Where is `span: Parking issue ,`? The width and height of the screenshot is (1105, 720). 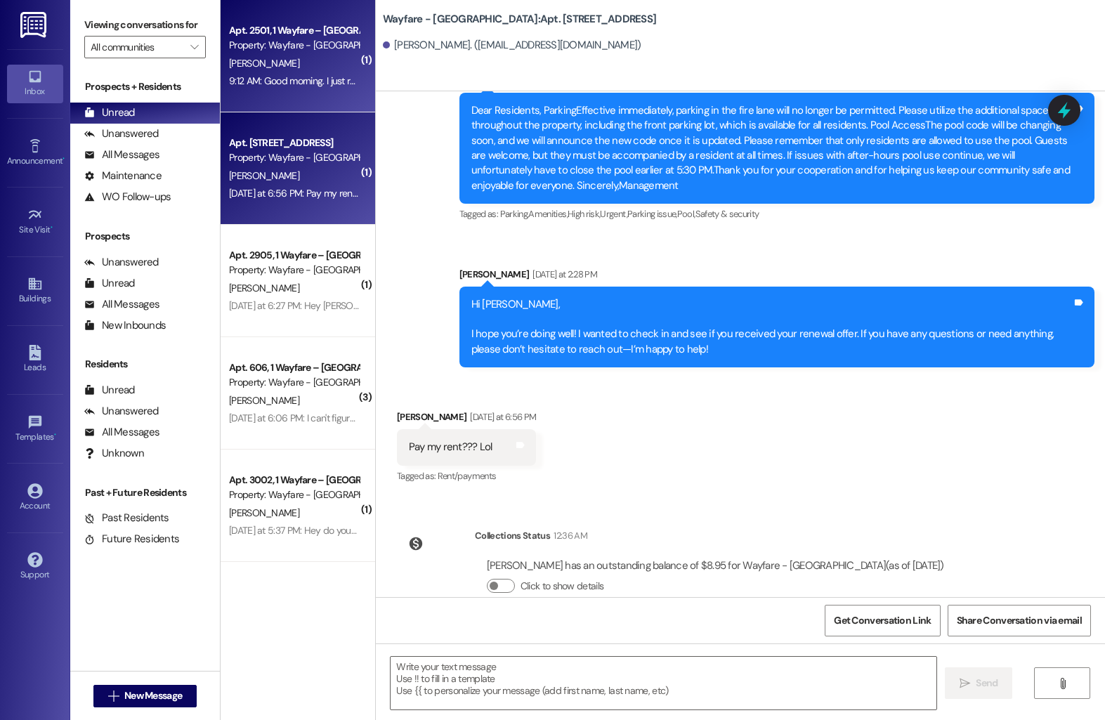 span: Parking issue , is located at coordinates (652, 214).